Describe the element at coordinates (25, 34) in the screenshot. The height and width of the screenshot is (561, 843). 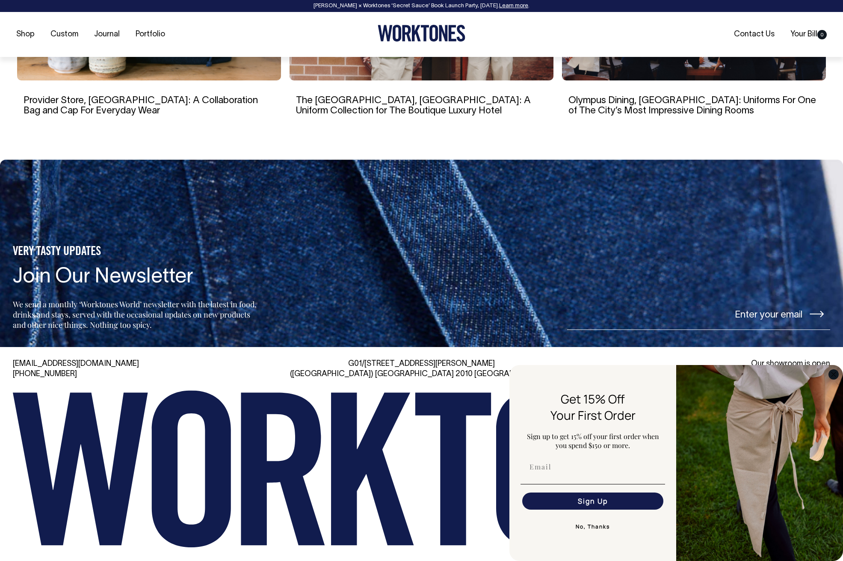
I see `a: Shop` at that location.